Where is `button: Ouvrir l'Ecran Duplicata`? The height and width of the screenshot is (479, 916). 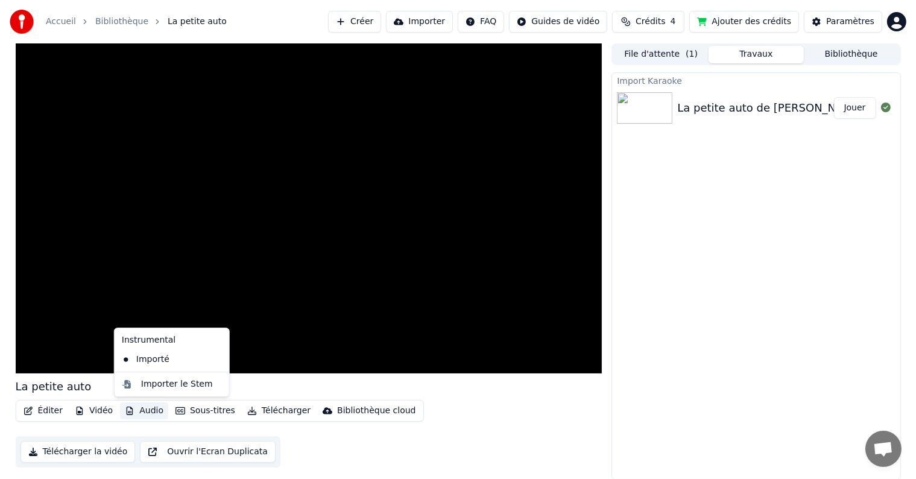 button: Ouvrir l'Ecran Duplicata is located at coordinates (207, 452).